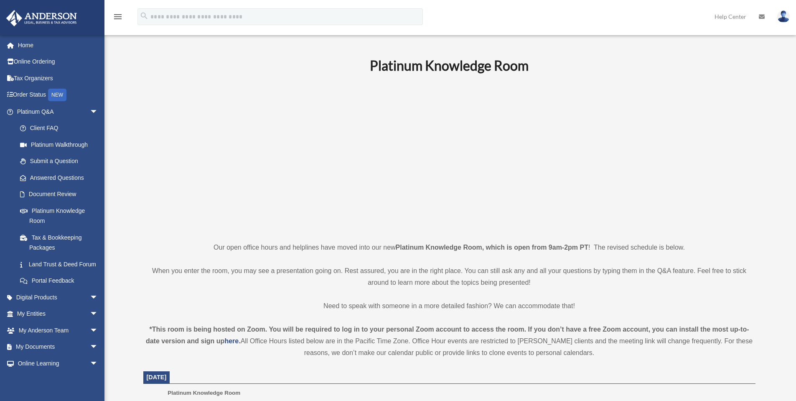 The image size is (796, 401). I want to click on a: Platinum Walkthrough, so click(61, 145).